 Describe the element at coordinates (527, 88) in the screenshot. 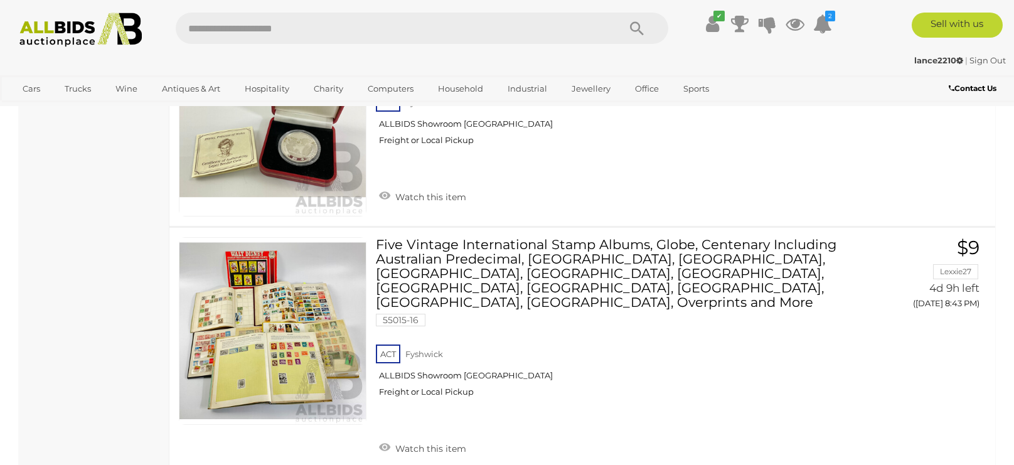

I see `a: Industrial` at that location.